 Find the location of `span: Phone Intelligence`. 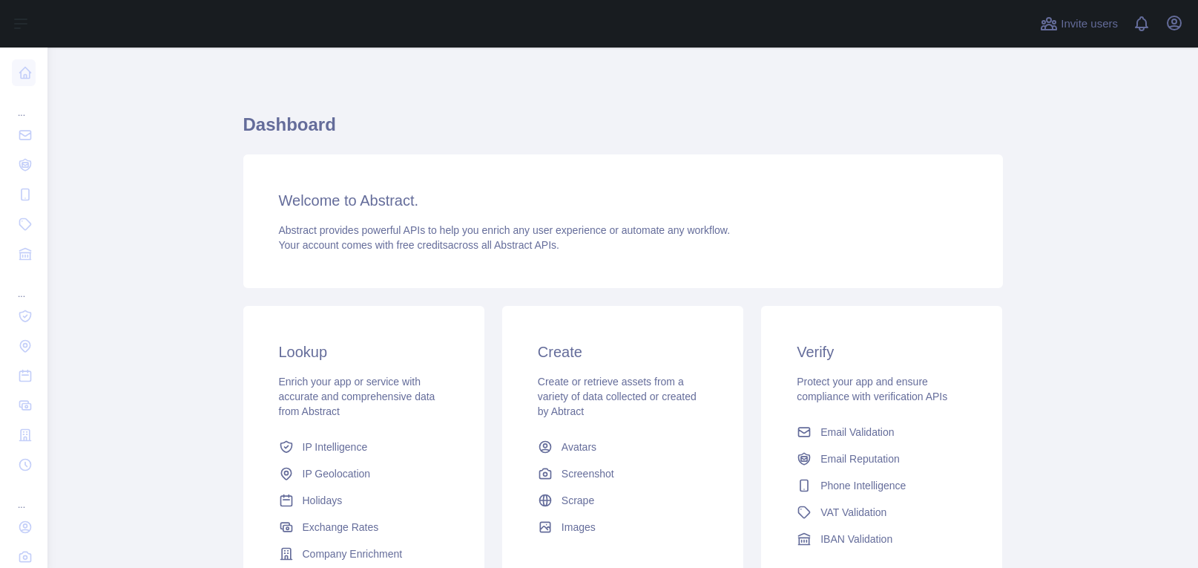

span: Phone Intelligence is located at coordinates (863, 485).